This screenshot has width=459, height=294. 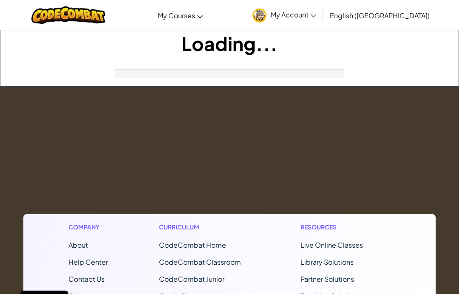 What do you see at coordinates (345, 227) in the screenshot?
I see `h1: Resources` at bounding box center [345, 227].